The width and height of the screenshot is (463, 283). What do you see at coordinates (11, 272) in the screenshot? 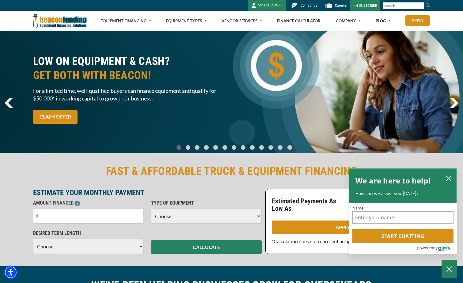
I see `div: Accessibility Menu` at bounding box center [11, 272].